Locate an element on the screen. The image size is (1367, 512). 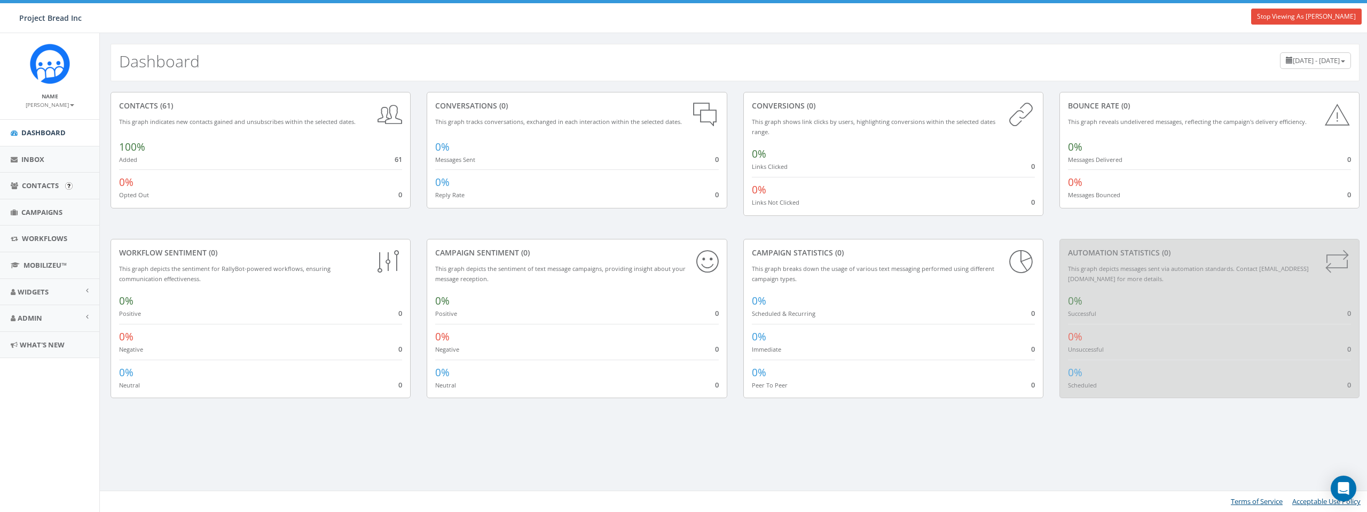
small: Unsuccessful is located at coordinates (1086, 349).